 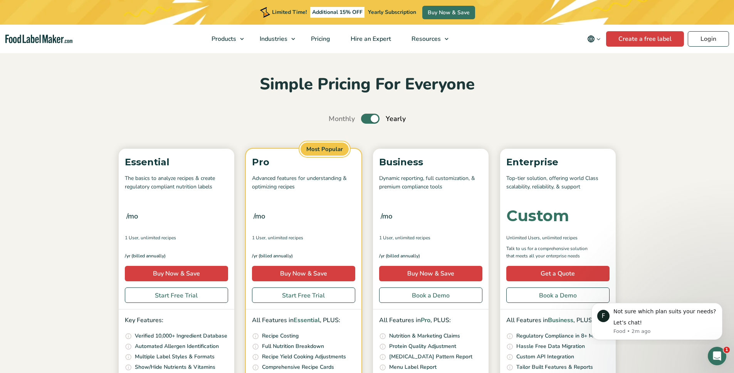 What do you see at coordinates (558, 162) in the screenshot?
I see `p: Enterprise` at bounding box center [558, 162].